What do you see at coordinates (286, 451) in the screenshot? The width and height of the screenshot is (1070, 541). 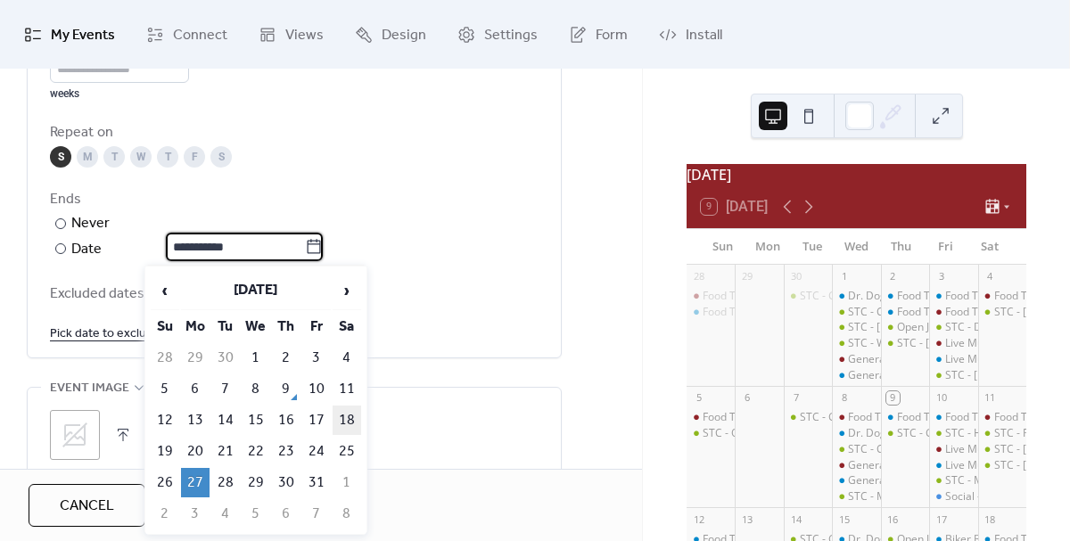 I see `td: 23` at bounding box center [286, 451].